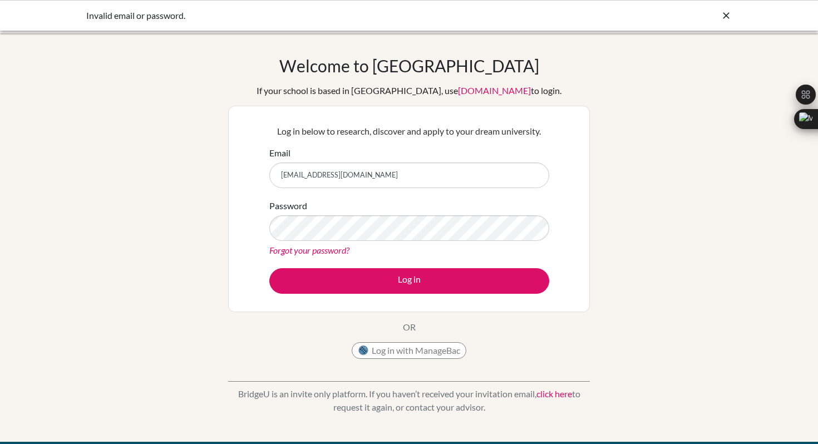 The height and width of the screenshot is (444, 818). What do you see at coordinates (326, 16) in the screenshot?
I see `div: Invalid email or password.` at bounding box center [326, 16].